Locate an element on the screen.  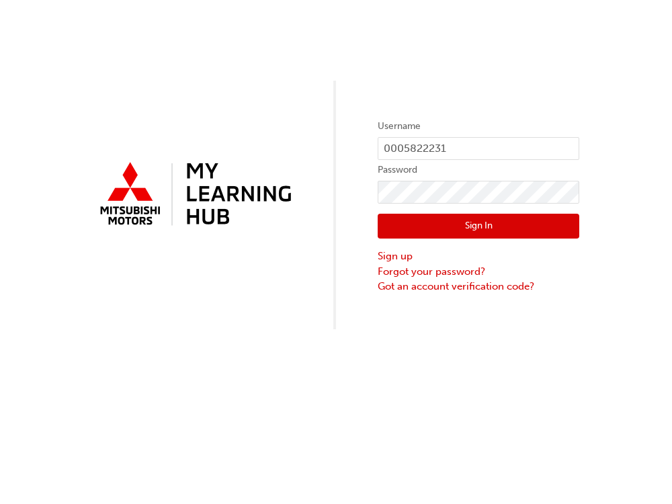
label: Password is located at coordinates (478, 170).